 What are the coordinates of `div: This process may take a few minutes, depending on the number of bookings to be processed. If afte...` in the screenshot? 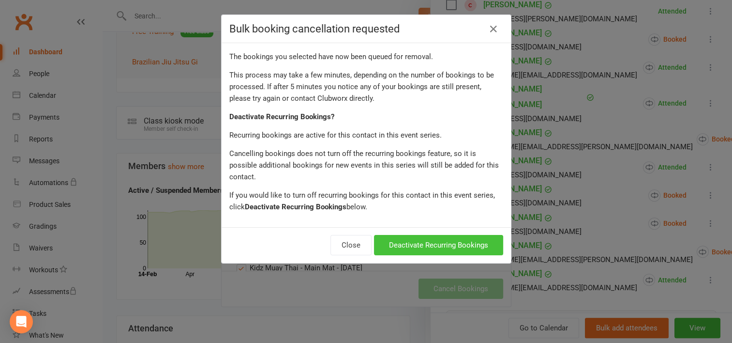 It's located at (366, 87).